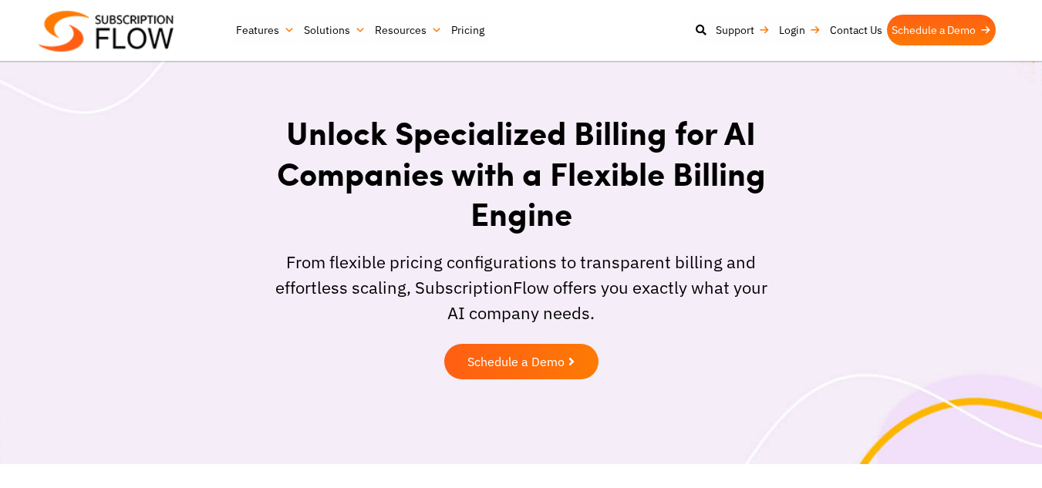 The image size is (1042, 488). I want to click on a: Solutions, so click(335, 30).